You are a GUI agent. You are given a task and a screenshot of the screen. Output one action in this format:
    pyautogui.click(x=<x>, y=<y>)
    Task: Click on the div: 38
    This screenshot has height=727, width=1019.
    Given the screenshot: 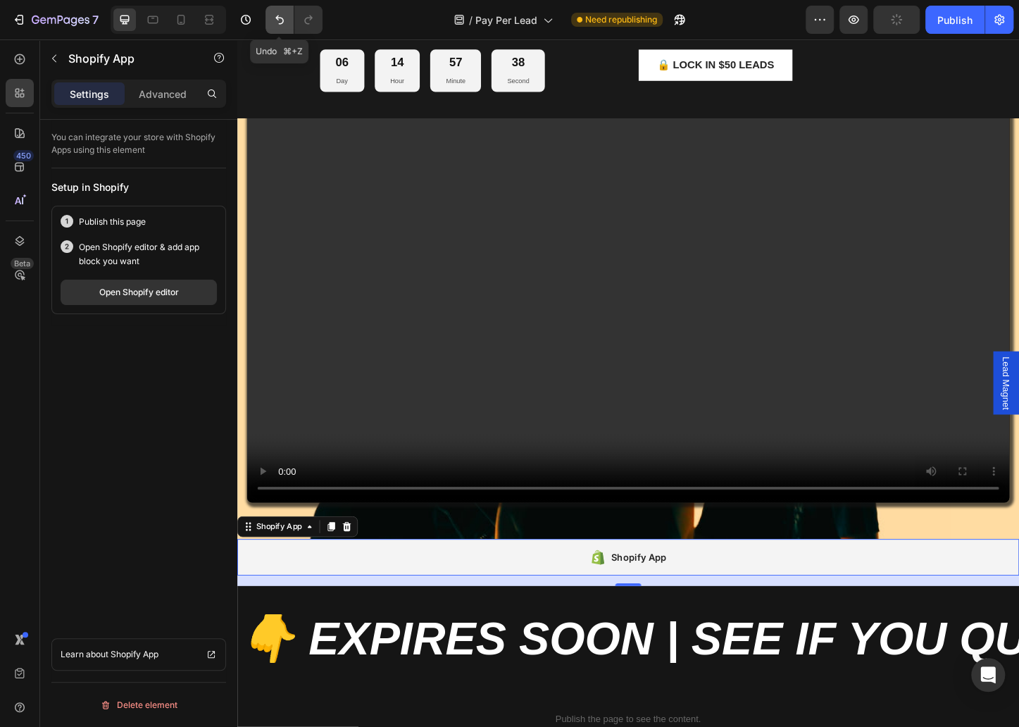 What is the action you would take?
    pyautogui.click(x=303, y=25)
    